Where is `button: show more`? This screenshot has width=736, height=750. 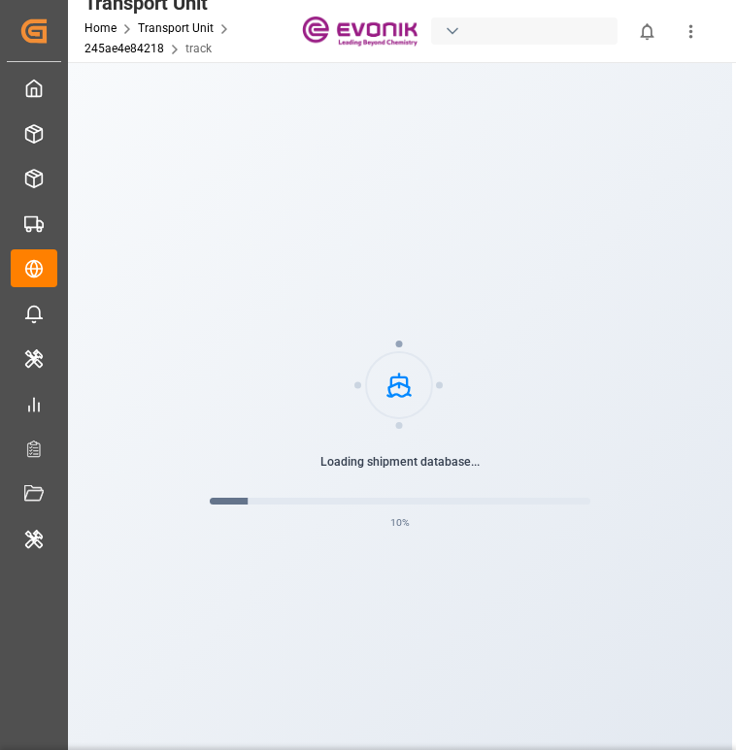 button: show more is located at coordinates (690, 31).